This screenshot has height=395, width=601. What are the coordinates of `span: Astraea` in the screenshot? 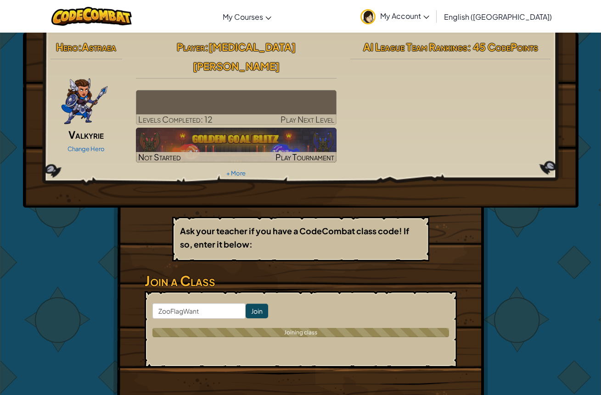 It's located at (99, 47).